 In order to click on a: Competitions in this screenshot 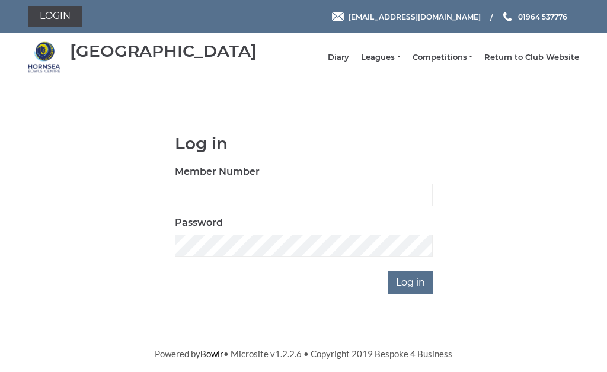, I will do `click(442, 58)`.